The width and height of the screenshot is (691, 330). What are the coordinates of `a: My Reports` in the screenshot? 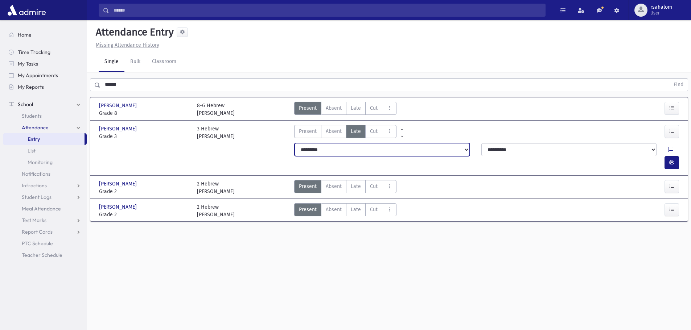 It's located at (45, 87).